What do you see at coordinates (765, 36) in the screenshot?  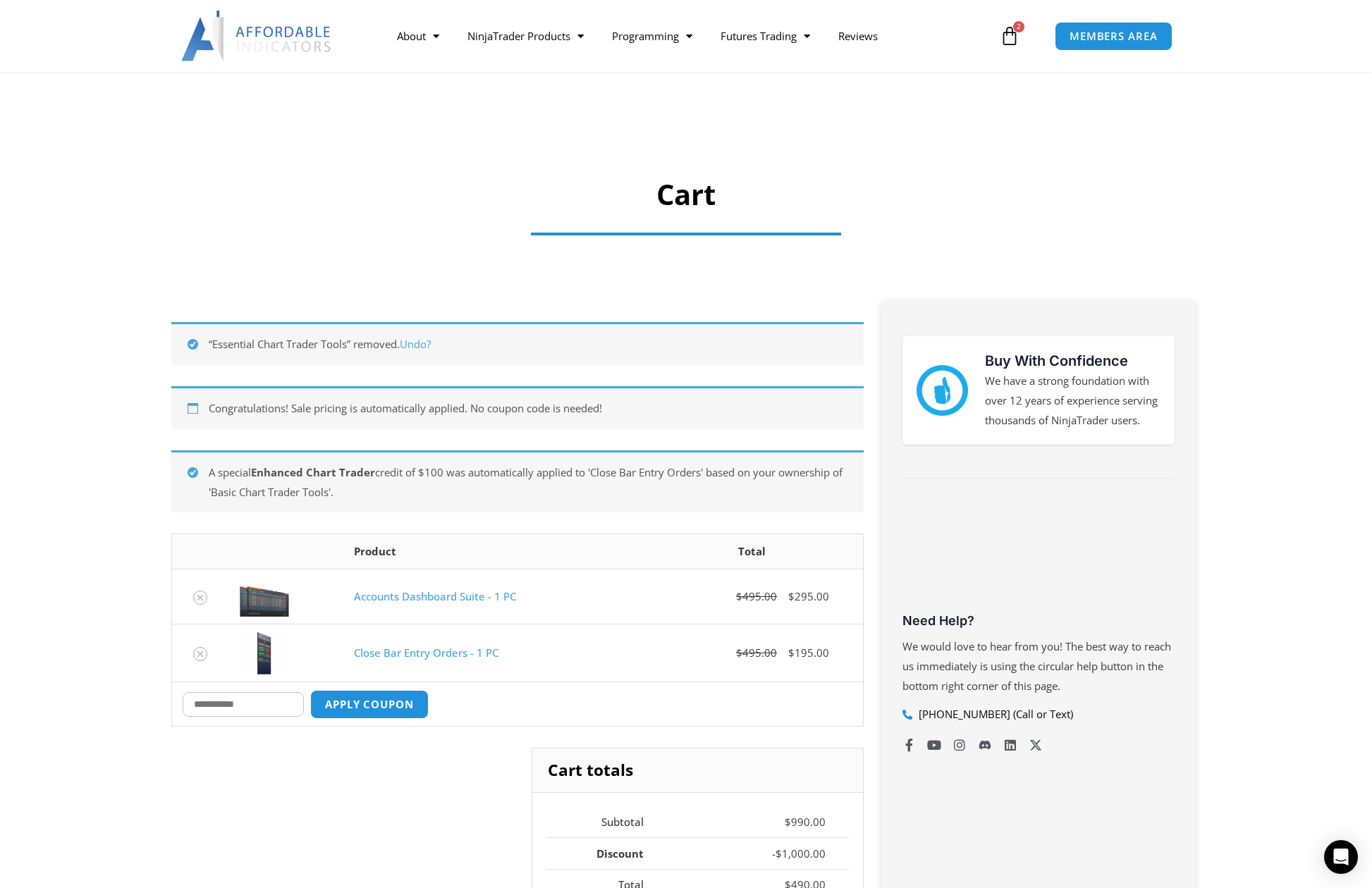 I see `a: Futures Trading` at bounding box center [765, 36].